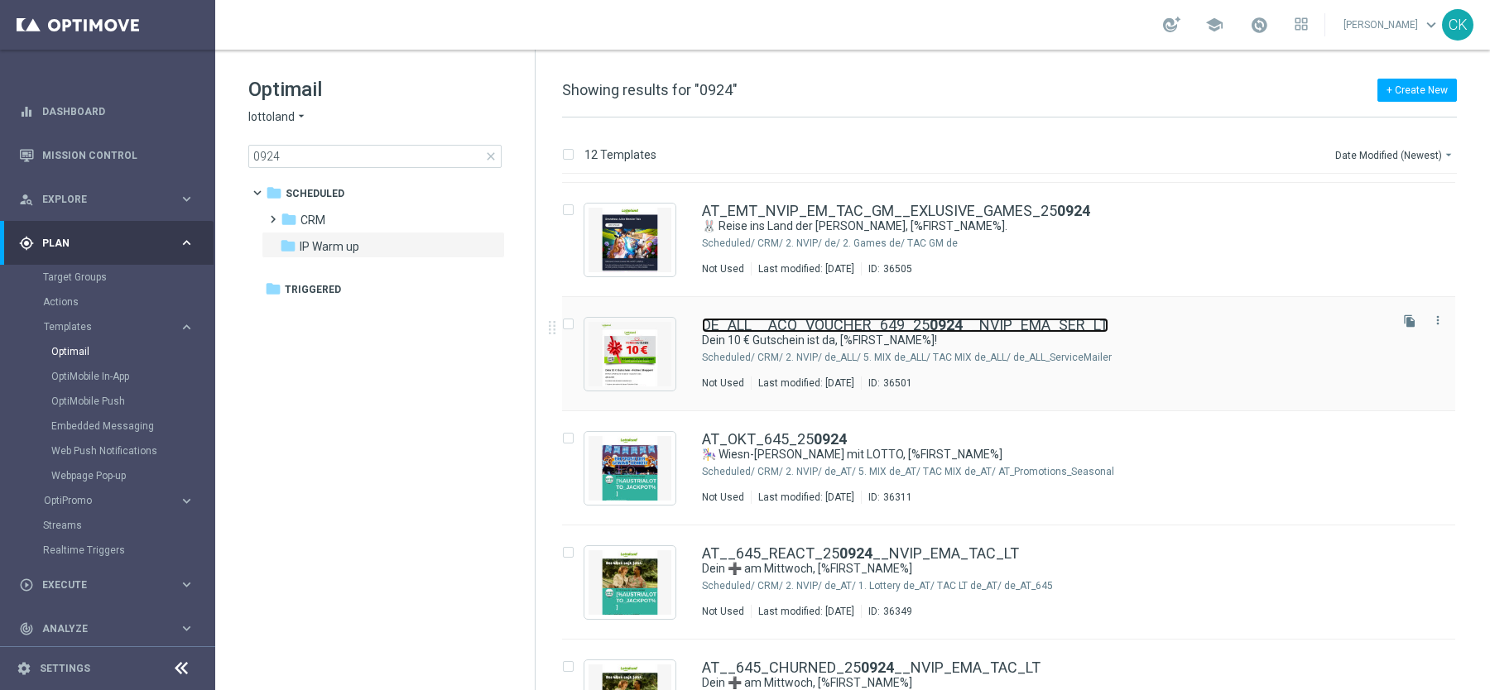  I want to click on button: file_copy, so click(1410, 321).